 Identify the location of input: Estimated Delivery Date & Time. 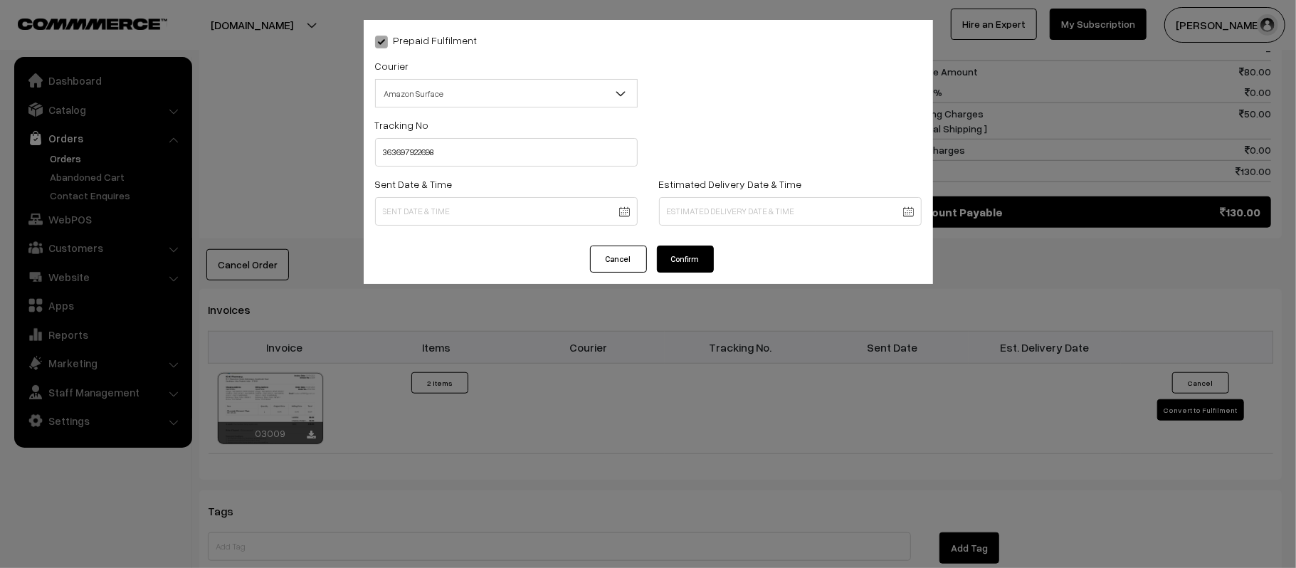
(790, 211).